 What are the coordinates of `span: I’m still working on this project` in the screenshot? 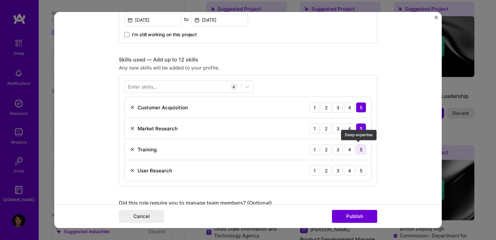 It's located at (164, 35).